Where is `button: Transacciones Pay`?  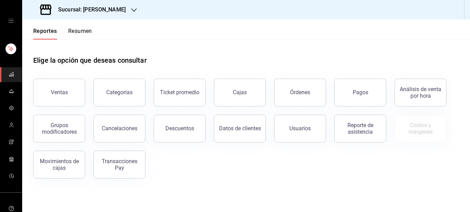
button: Transacciones Pay is located at coordinates (119, 164).